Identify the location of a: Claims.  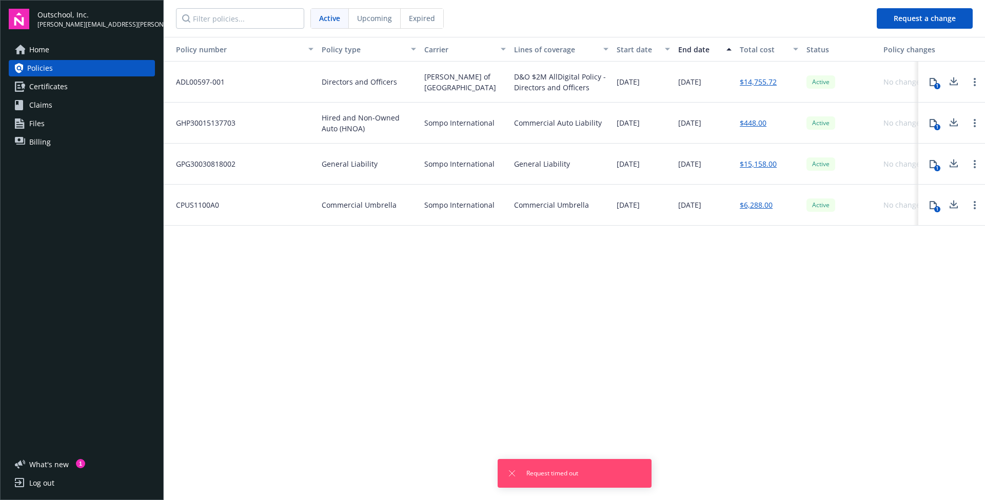
(82, 105).